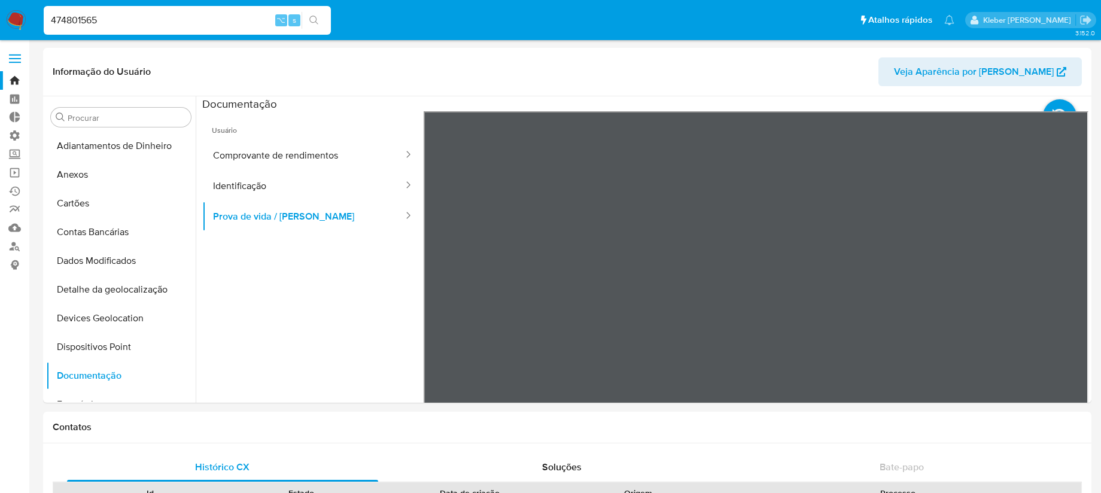 This screenshot has width=1101, height=493. Describe the element at coordinates (121, 204) in the screenshot. I see `button: Cartões` at that location.